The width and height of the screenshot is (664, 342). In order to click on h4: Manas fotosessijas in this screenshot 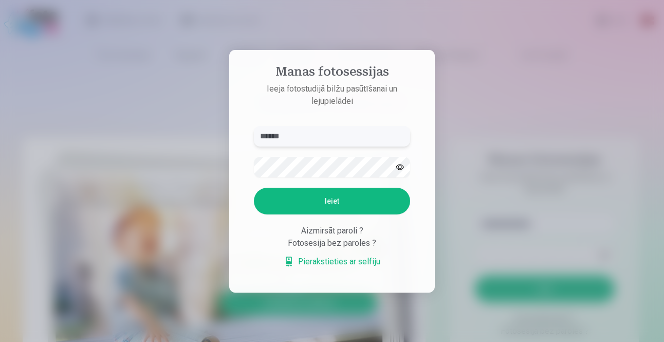, I will do `click(332, 74)`.